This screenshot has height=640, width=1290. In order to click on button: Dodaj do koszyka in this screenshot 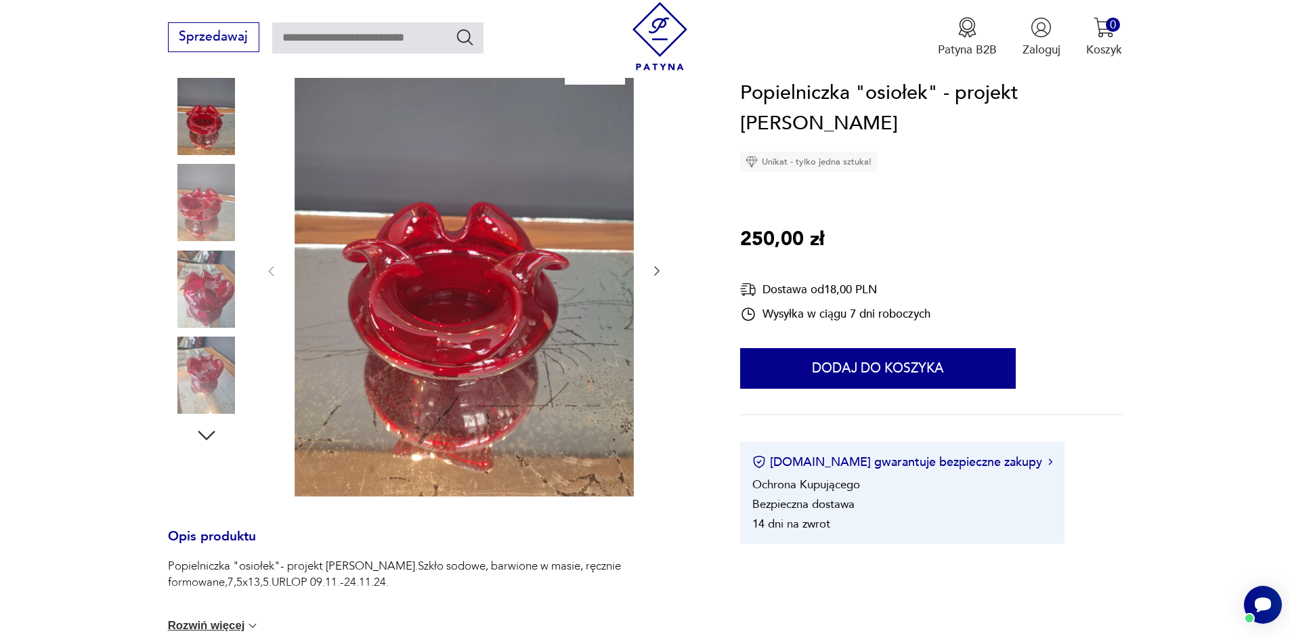, I will do `click(877, 368)`.